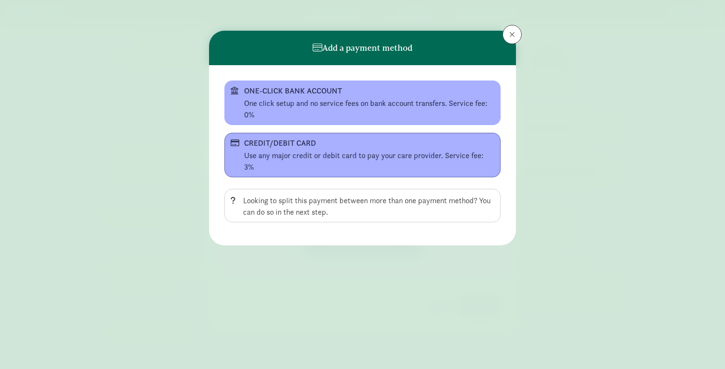 This screenshot has height=369, width=725. Describe the element at coordinates (363, 48) in the screenshot. I see `h6: Add a payment method` at that location.